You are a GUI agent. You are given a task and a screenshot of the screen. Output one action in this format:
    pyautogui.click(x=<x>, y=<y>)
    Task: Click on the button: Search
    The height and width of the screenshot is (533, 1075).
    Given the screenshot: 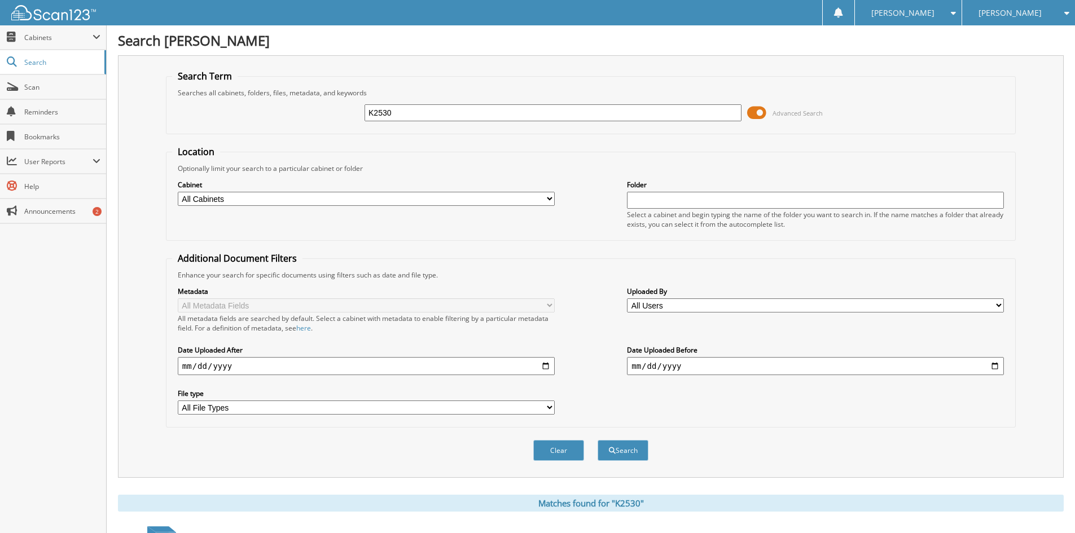 What is the action you would take?
    pyautogui.click(x=623, y=450)
    